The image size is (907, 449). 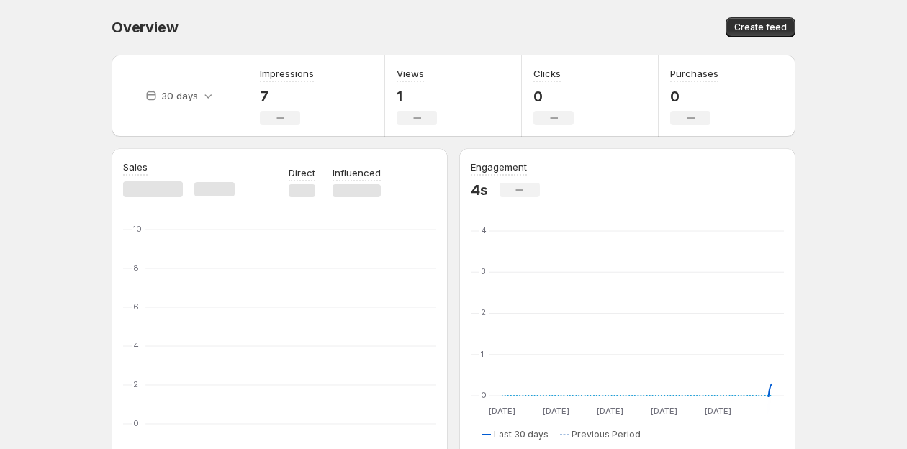 I want to click on h3: Sales, so click(x=135, y=167).